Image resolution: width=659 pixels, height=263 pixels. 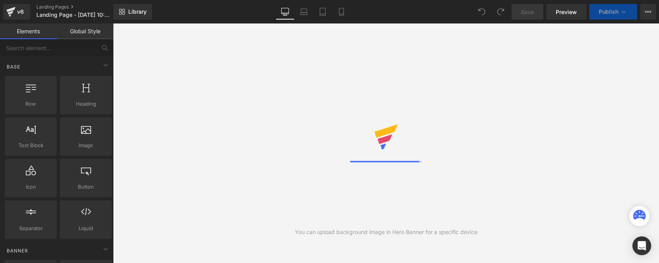 What do you see at coordinates (500, 12) in the screenshot?
I see `button: Redo` at bounding box center [500, 12].